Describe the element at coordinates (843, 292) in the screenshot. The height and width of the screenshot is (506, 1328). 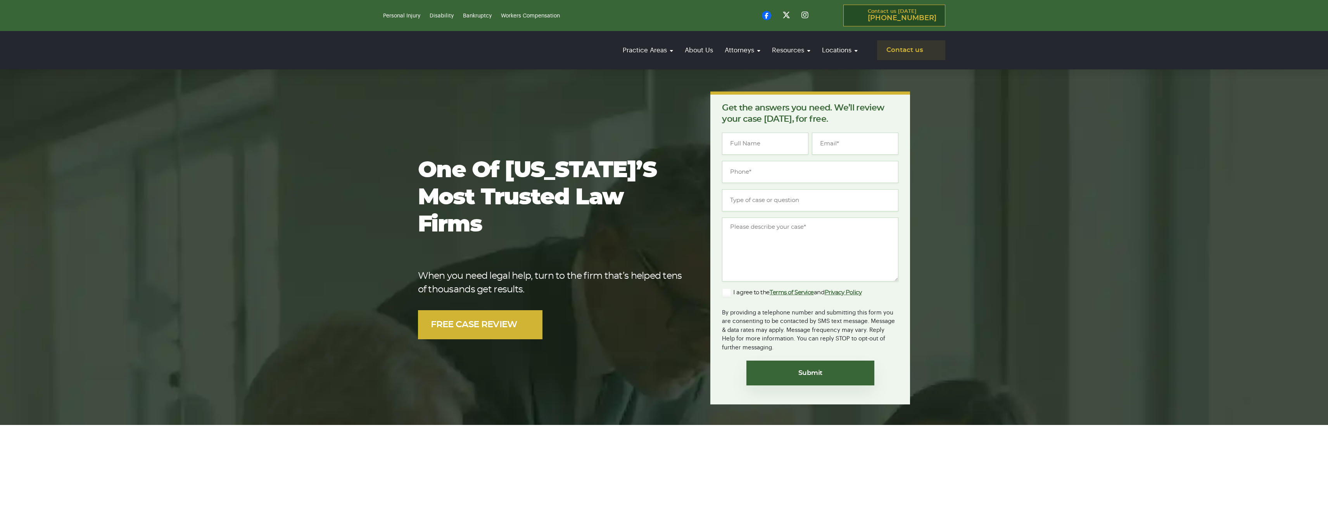
I see `a: Privacy Policy` at that location.